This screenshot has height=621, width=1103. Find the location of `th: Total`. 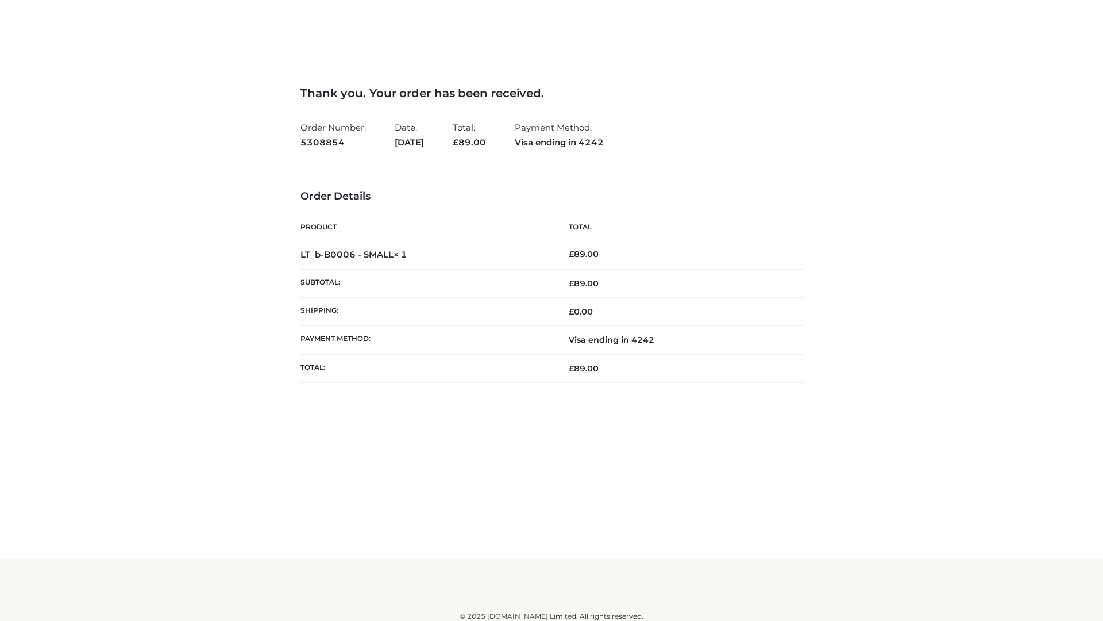

th: Total is located at coordinates (677, 227).